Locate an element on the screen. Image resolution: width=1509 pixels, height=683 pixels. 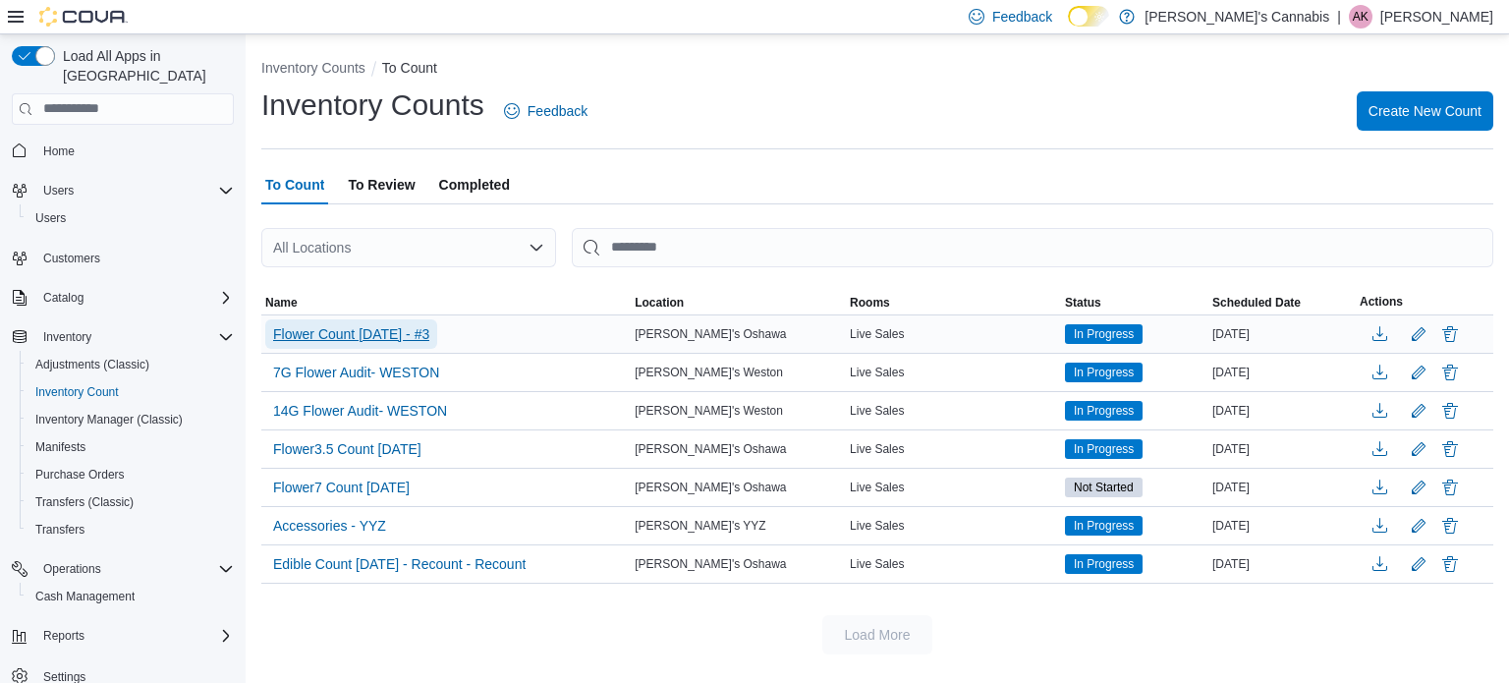
button: Create New Count is located at coordinates (1425, 111).